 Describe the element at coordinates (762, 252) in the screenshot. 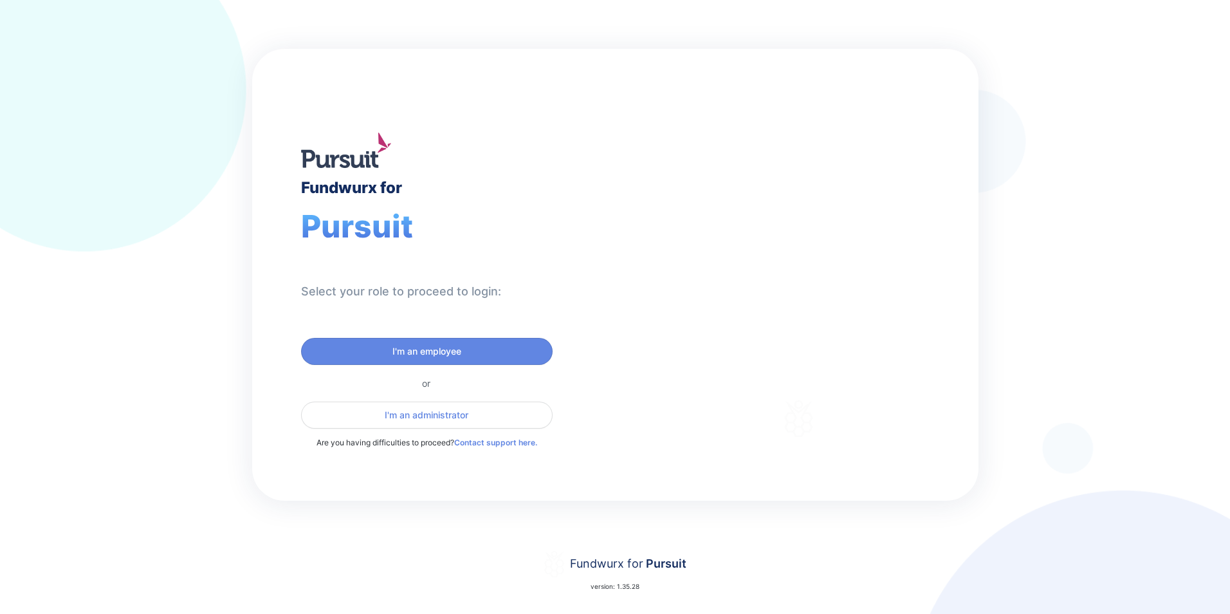

I see `div: Fundwurx` at that location.